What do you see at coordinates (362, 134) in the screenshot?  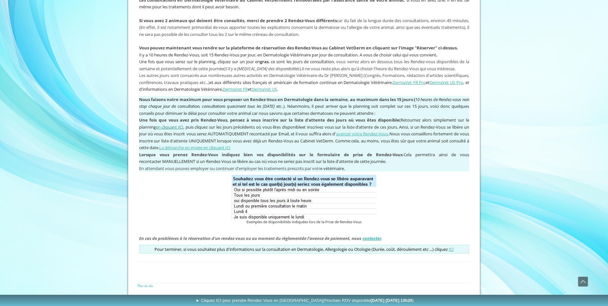 I see `a: avancer votre Rendez-Vous` at bounding box center [362, 134].